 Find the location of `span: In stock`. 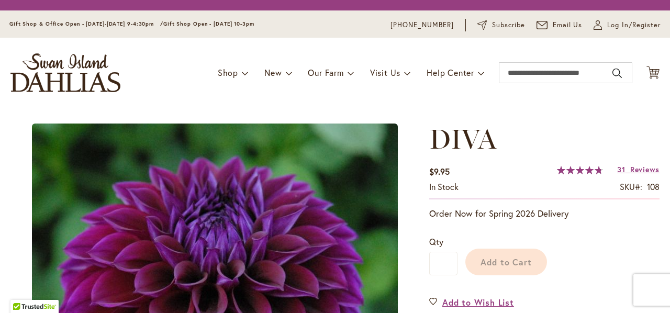

span: In stock is located at coordinates (444, 186).